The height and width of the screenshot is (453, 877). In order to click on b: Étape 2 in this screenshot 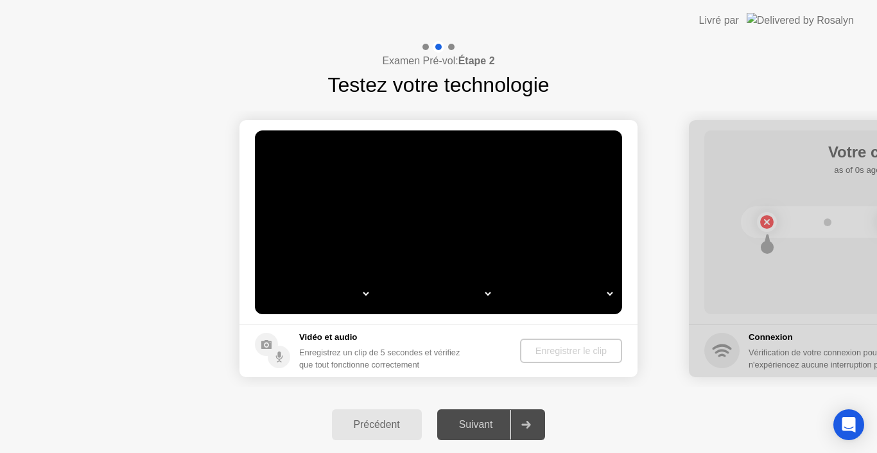, I will do `click(476, 60)`.